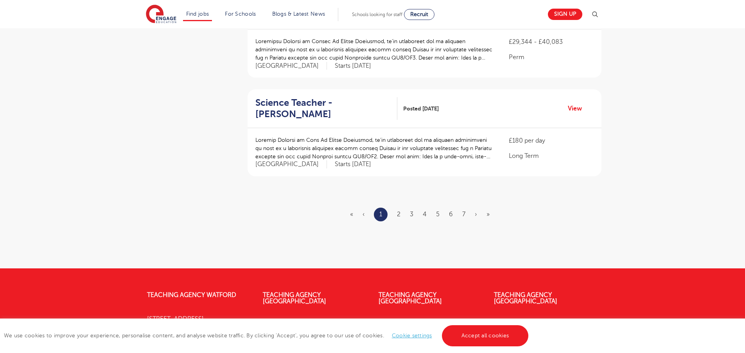 This screenshot has height=353, width=745. Describe the element at coordinates (299, 14) in the screenshot. I see `a: Blogs & Latest News` at that location.